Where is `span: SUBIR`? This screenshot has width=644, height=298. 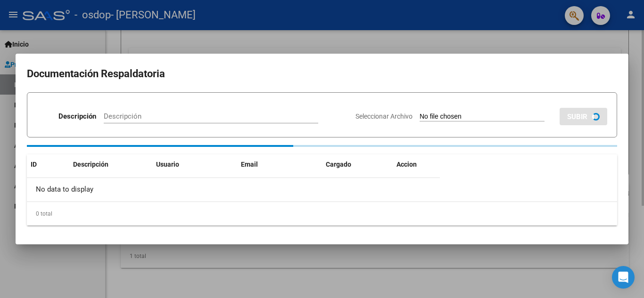 span: SUBIR is located at coordinates (577, 117).